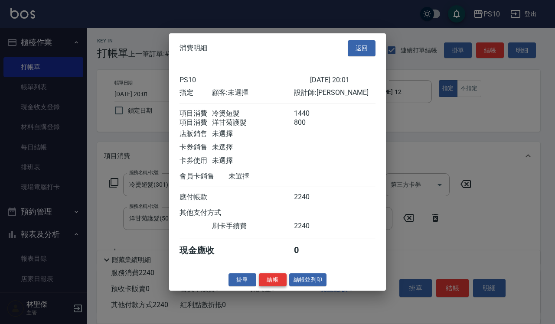  What do you see at coordinates (195, 147) in the screenshot?
I see `div: 卡券銷售` at bounding box center [195, 147].